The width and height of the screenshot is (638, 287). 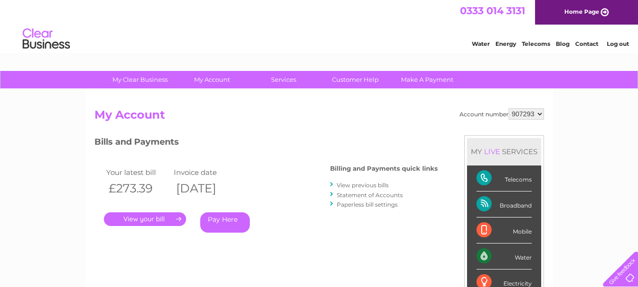 What do you see at coordinates (427, 79) in the screenshot?
I see `a: Make A Payment` at bounding box center [427, 79].